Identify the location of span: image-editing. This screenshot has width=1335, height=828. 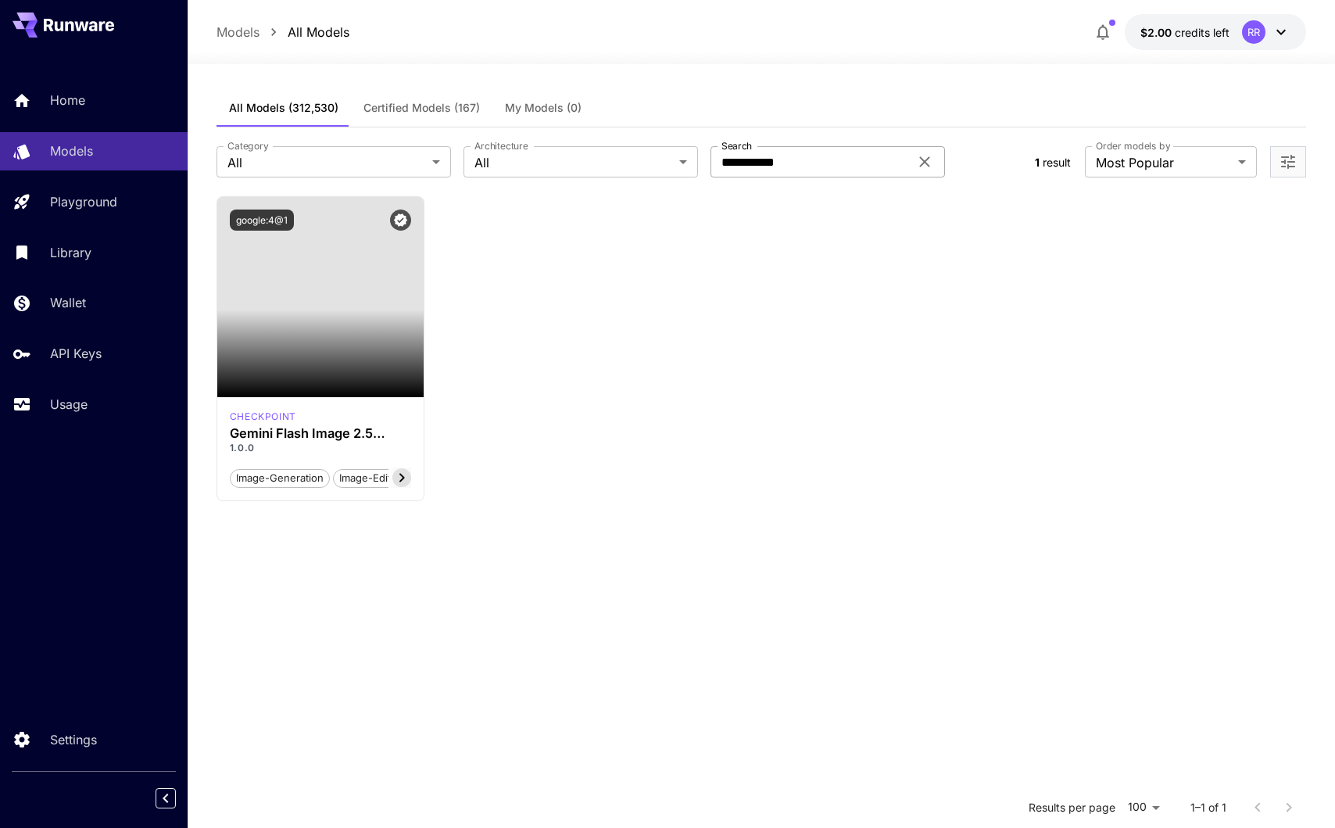
(372, 478).